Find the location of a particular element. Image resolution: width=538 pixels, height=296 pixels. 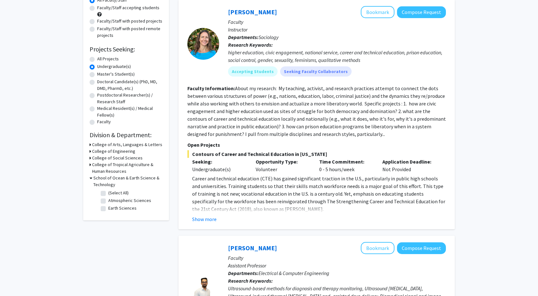

p: Seeking: is located at coordinates (219, 162).